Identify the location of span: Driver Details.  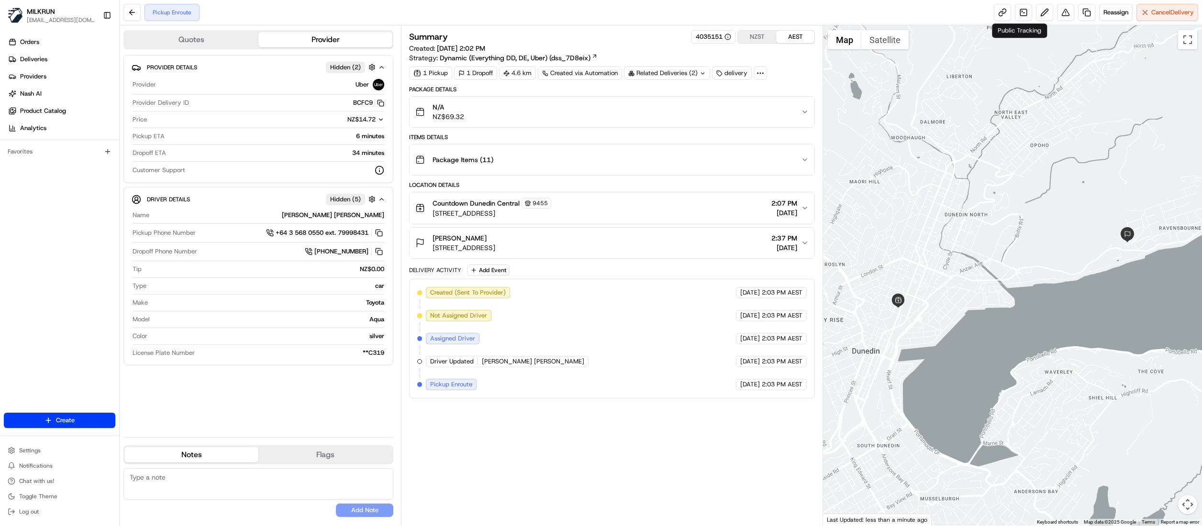
(168, 199).